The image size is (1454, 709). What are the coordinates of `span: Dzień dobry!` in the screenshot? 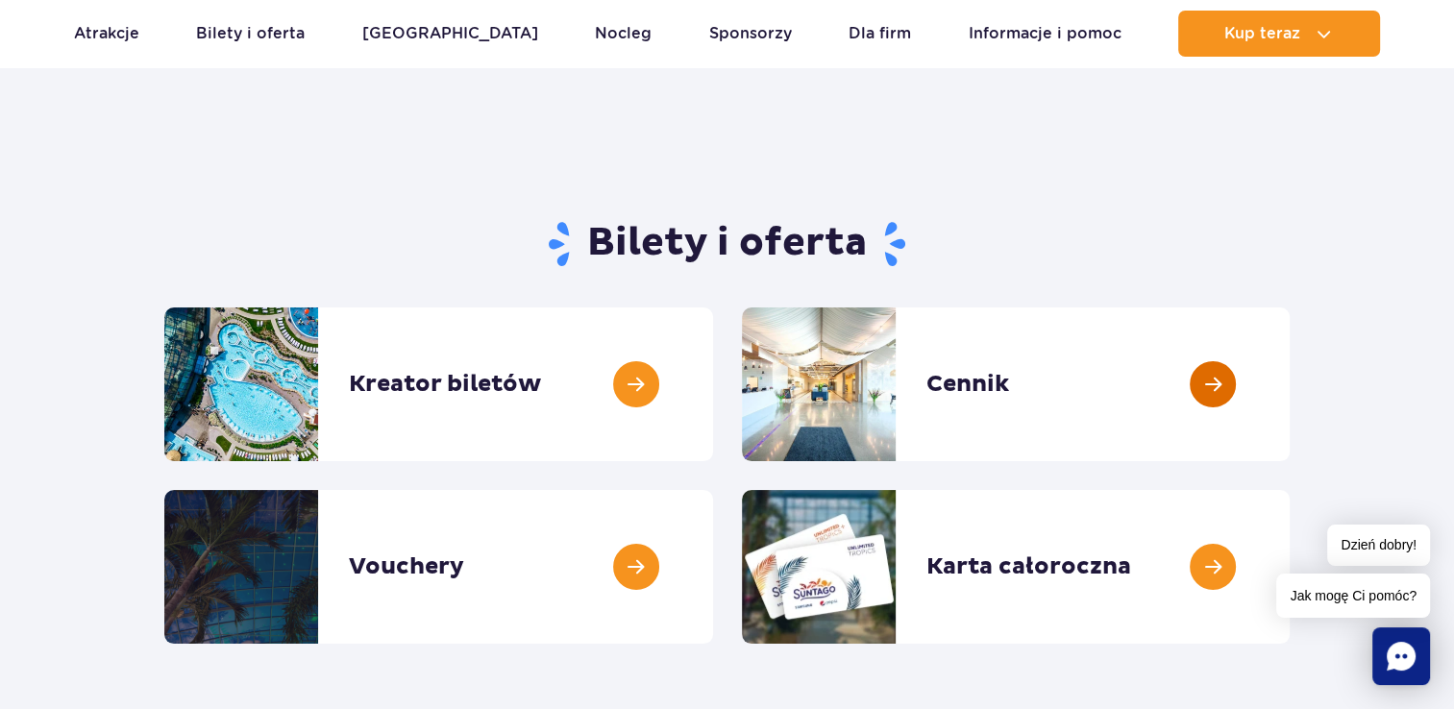 It's located at (1378, 545).